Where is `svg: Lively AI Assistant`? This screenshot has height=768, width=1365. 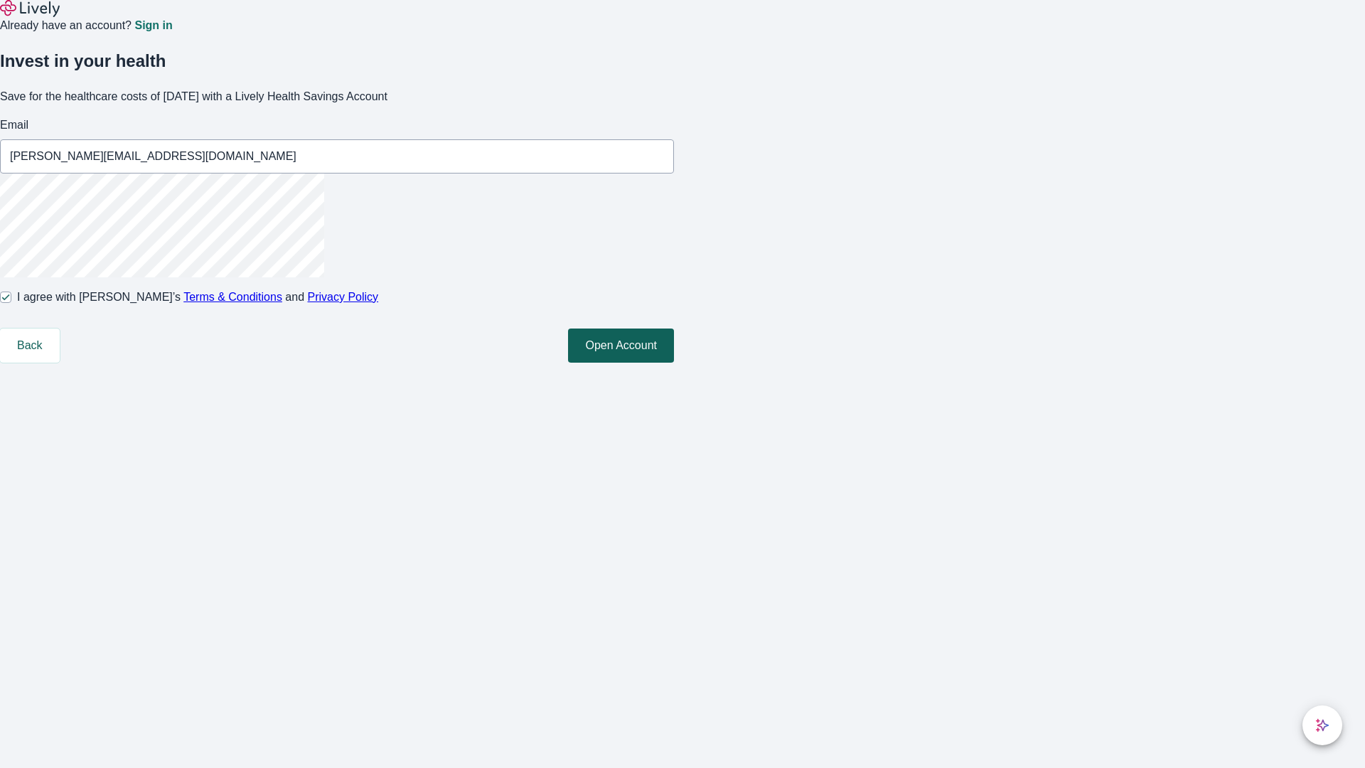
svg: Lively AI Assistant is located at coordinates (1322, 725).